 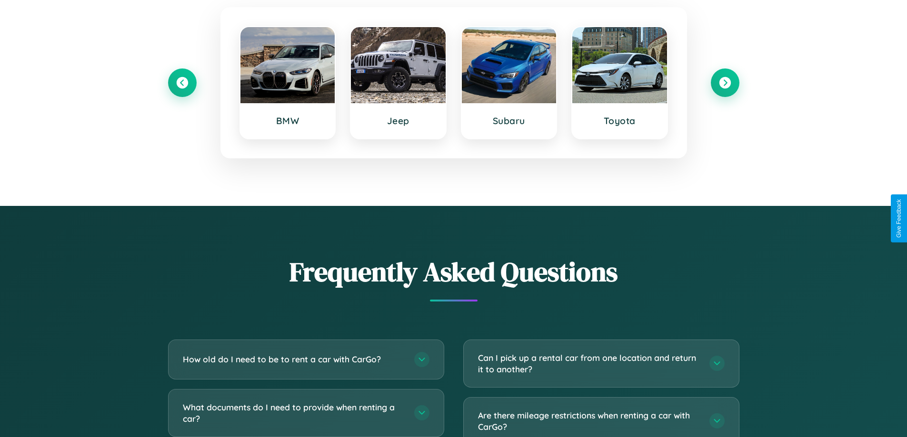 I want to click on h3: How old do I need to be to rent a car with CarGo?, so click(x=294, y=359).